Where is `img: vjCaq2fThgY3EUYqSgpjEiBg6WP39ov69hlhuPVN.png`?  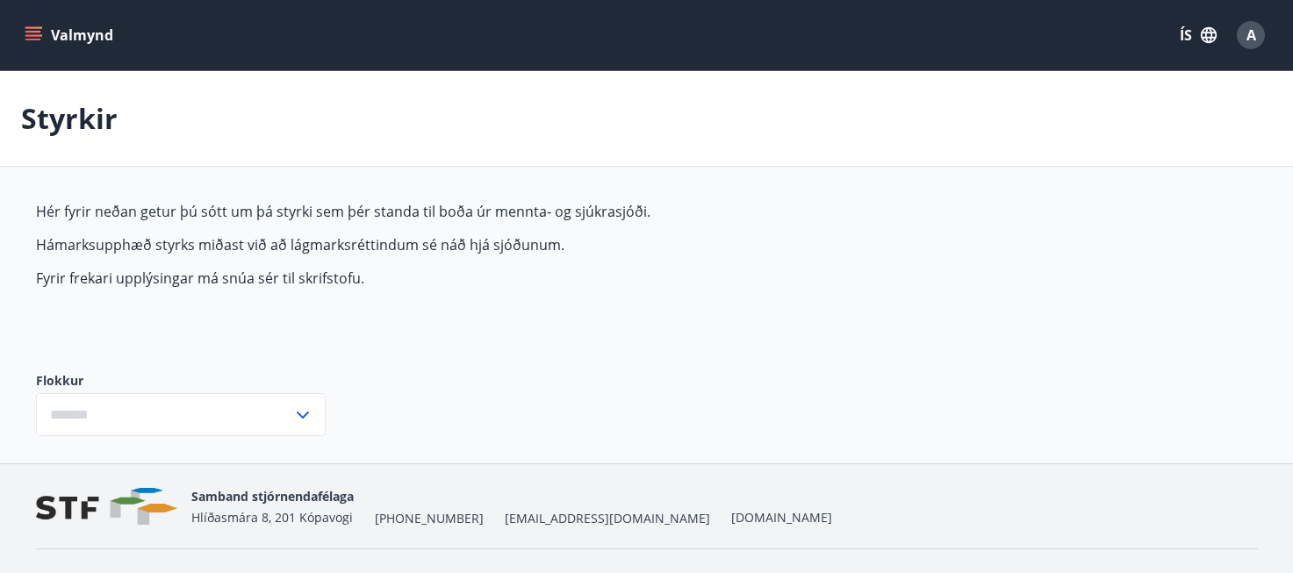 img: vjCaq2fThgY3EUYqSgpjEiBg6WP39ov69hlhuPVN.png is located at coordinates (106, 506).